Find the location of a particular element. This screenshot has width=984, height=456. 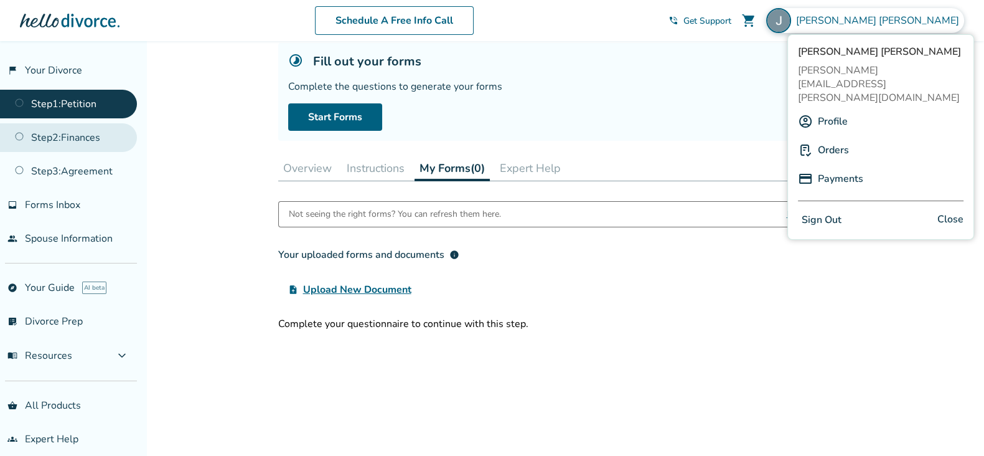

span: explore is located at coordinates (12, 288).